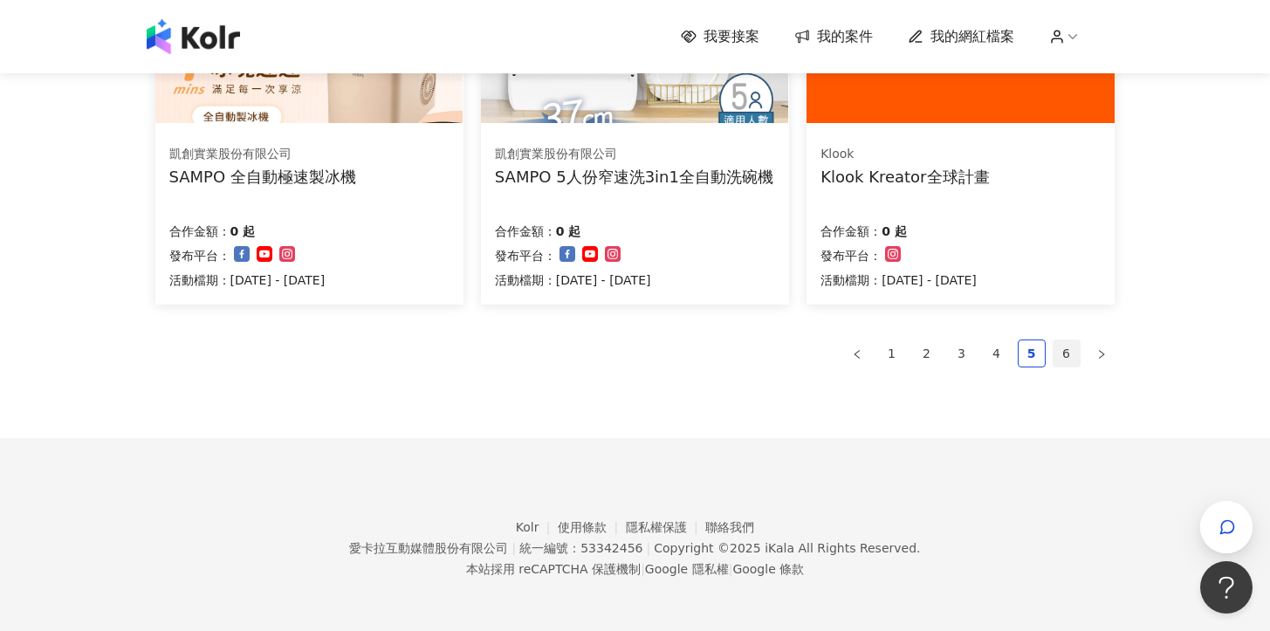 The width and height of the screenshot is (1270, 631). I want to click on li: 6, so click(1067, 354).